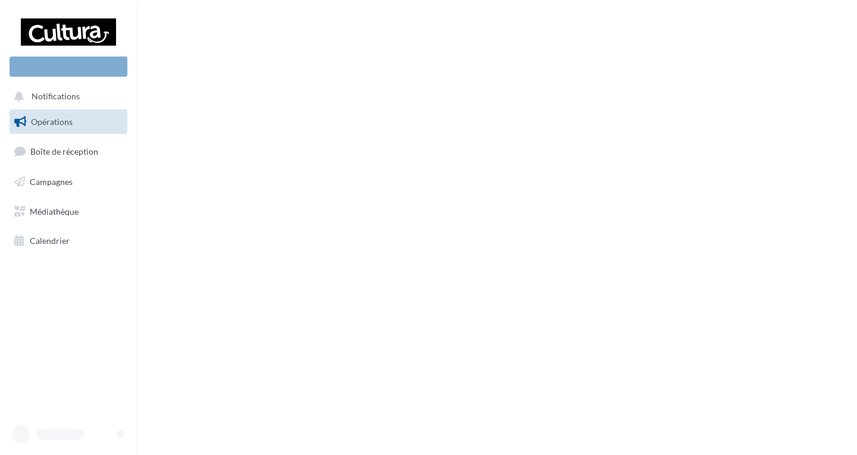  Describe the element at coordinates (68, 151) in the screenshot. I see `a: Boîte de réception` at that location.